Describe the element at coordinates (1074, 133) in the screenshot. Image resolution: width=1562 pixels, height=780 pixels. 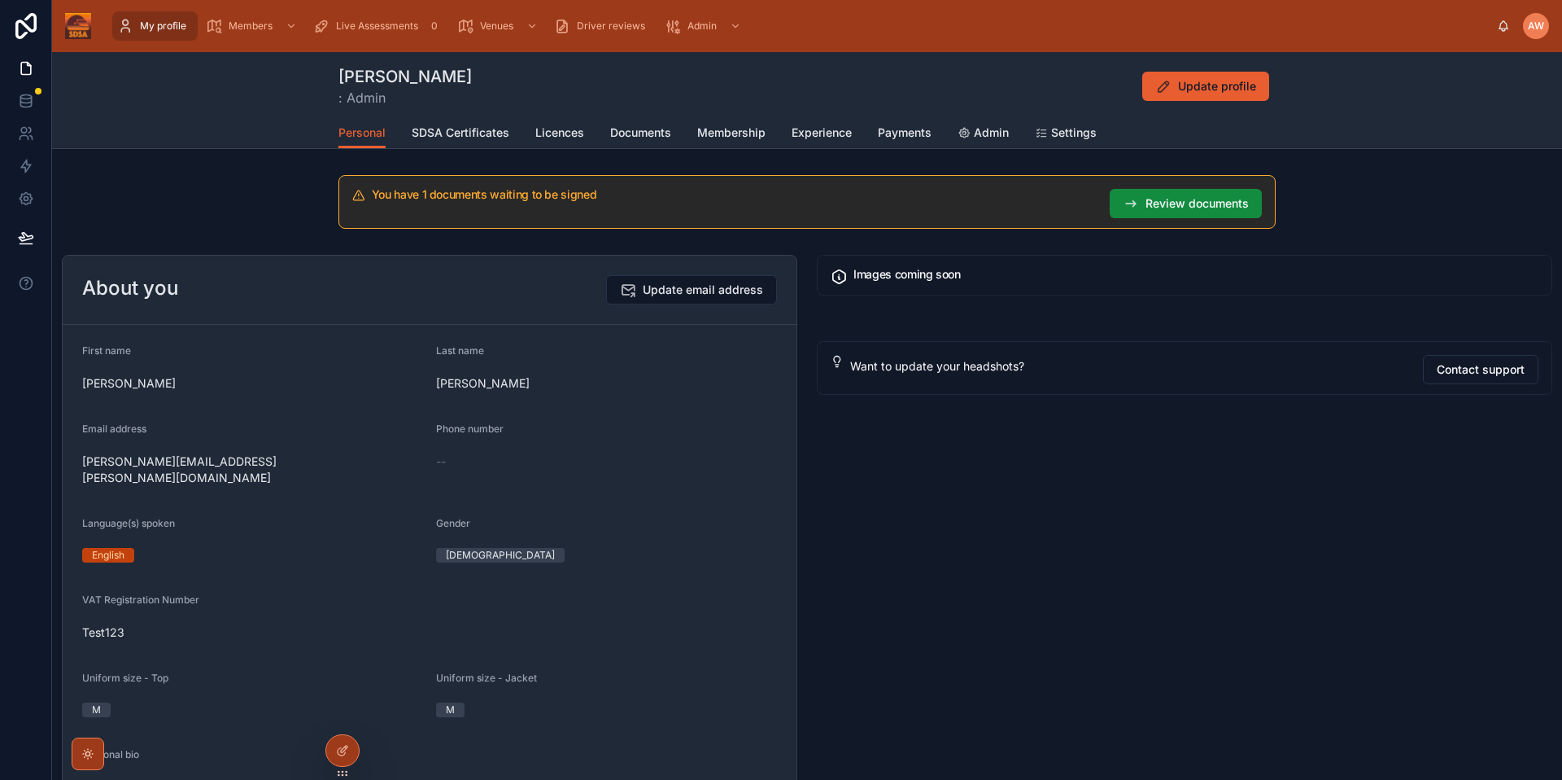
I see `span: Settings` at that location.